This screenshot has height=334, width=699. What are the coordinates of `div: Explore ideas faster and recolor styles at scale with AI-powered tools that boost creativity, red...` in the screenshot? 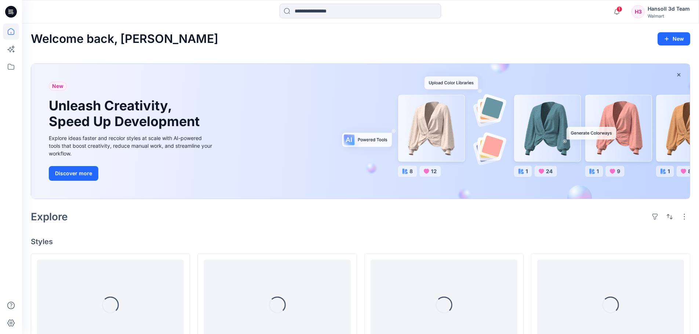 It's located at (131, 146).